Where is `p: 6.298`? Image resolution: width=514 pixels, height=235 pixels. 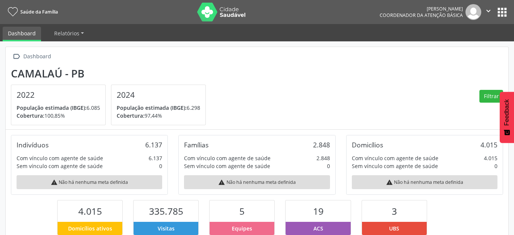 p: 6.298 is located at coordinates (158, 108).